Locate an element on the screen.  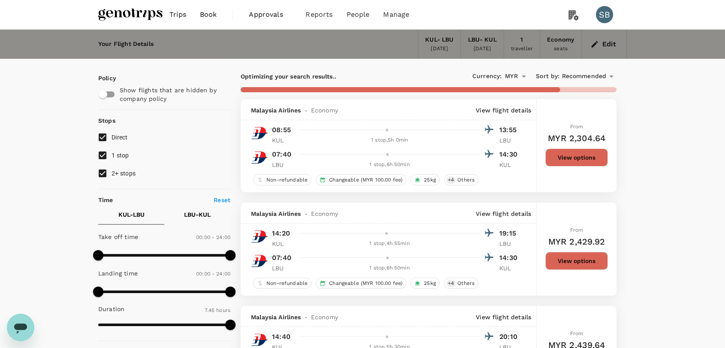
span: Reports is located at coordinates (319, 15).